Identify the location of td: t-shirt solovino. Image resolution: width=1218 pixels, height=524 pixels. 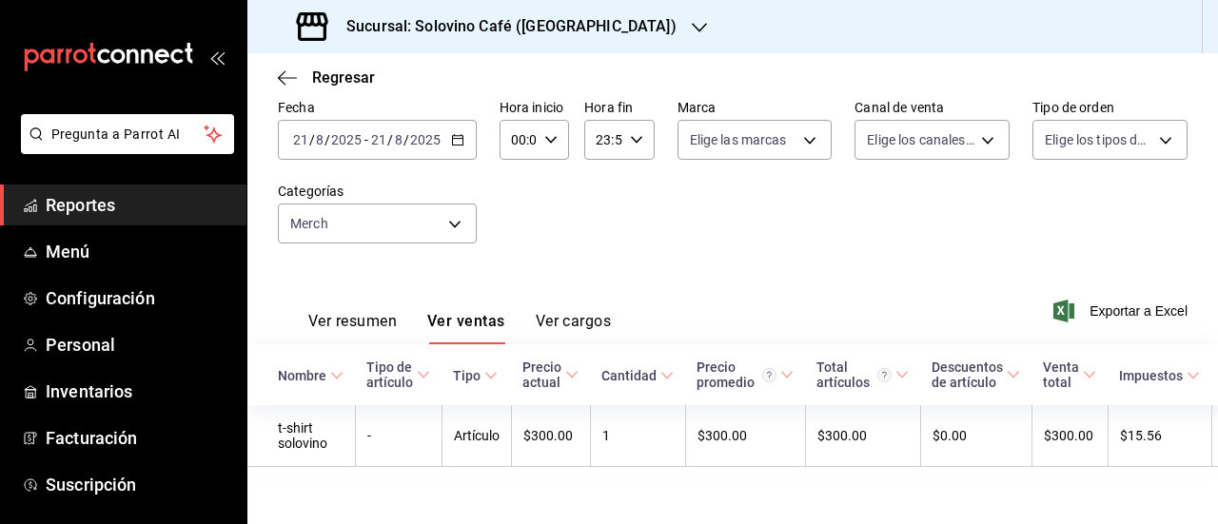
(301, 436).